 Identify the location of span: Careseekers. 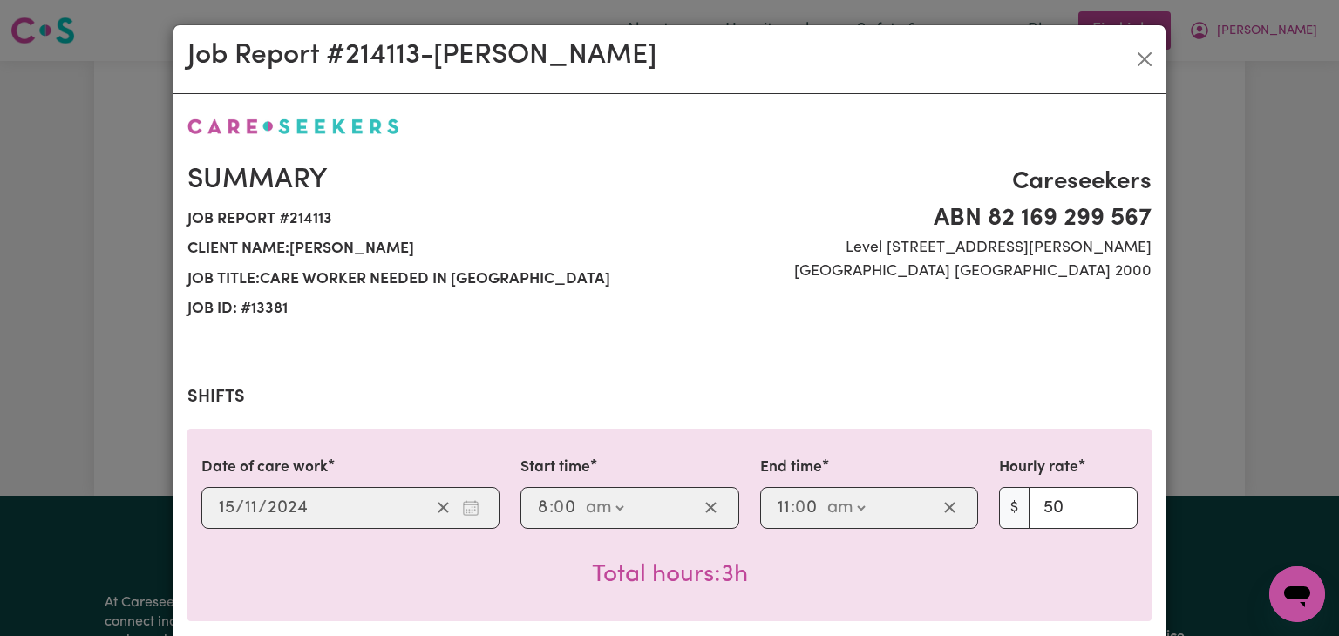
(915, 182).